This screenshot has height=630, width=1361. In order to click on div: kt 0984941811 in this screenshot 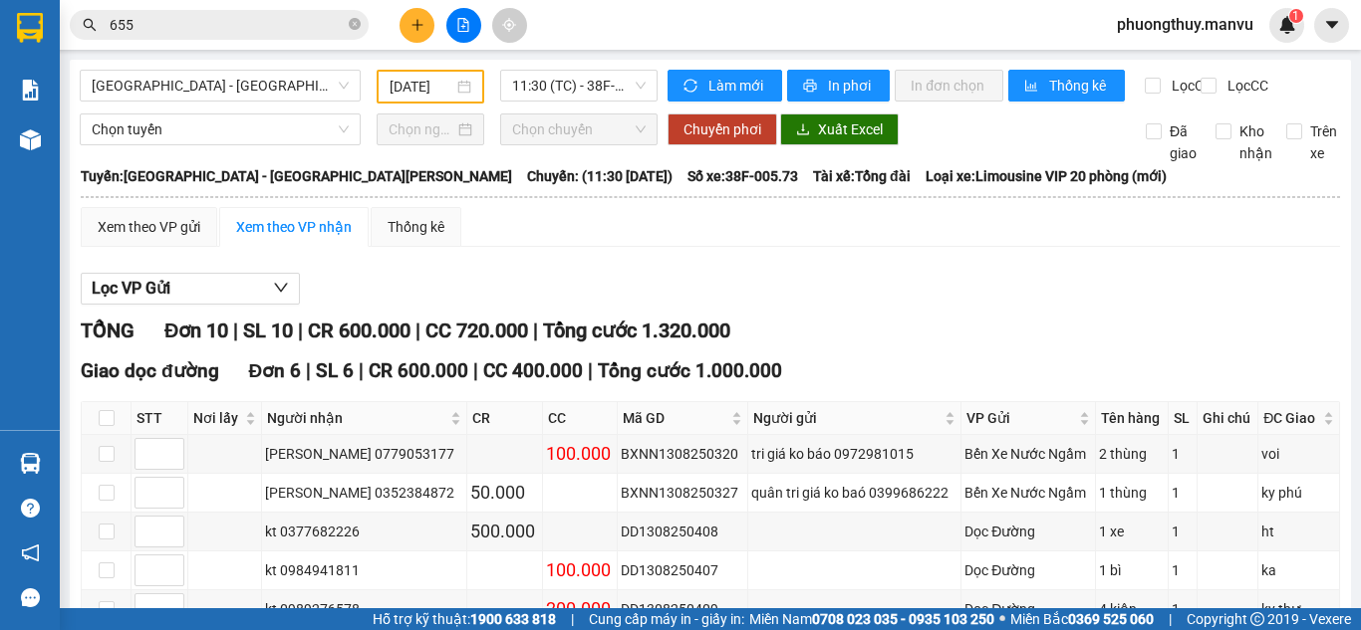, I will do `click(364, 571)`.